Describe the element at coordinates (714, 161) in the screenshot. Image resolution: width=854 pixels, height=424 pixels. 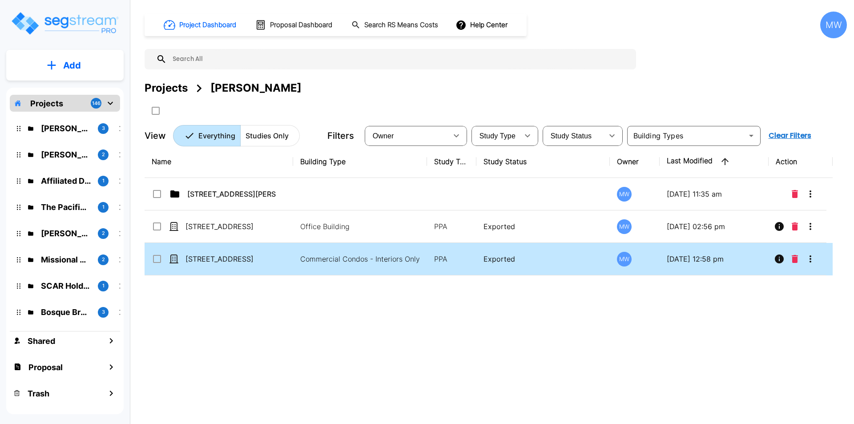
I see `th: Last Modified` at that location.